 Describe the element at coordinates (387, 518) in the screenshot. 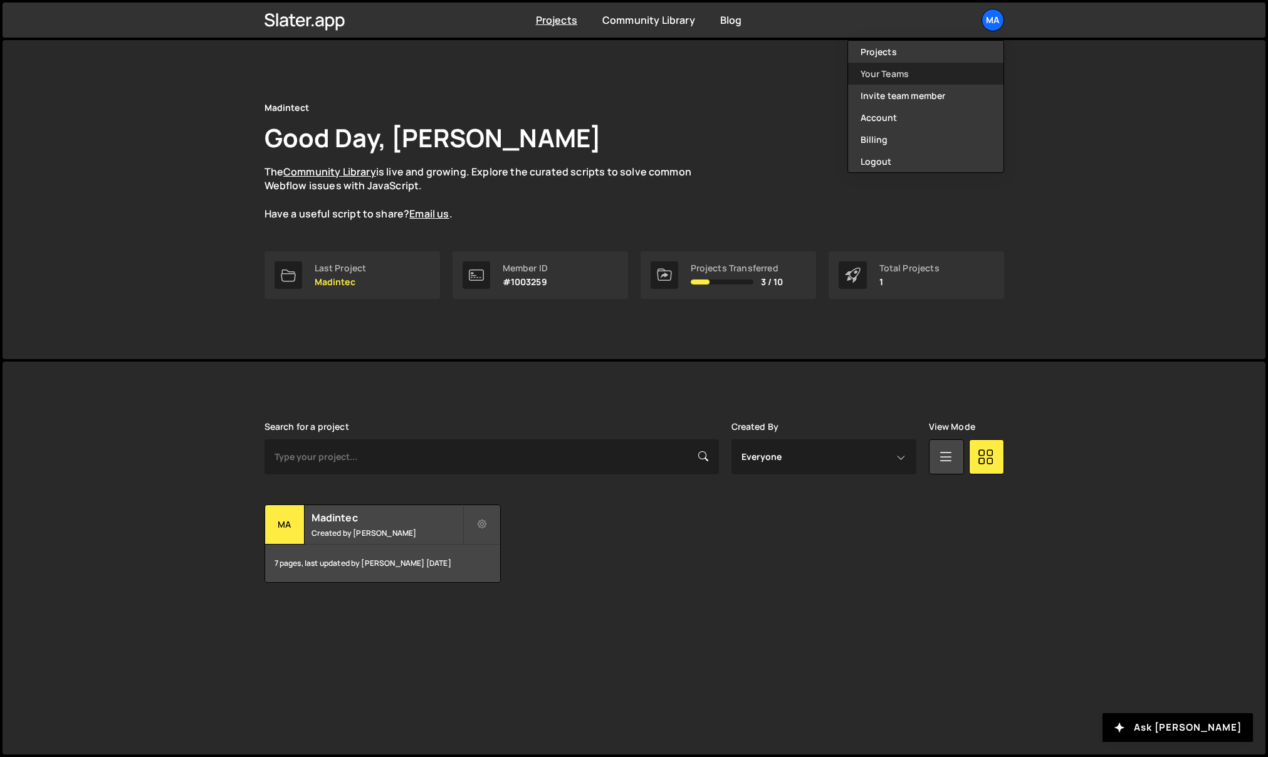

I see `h2: Madintec` at that location.